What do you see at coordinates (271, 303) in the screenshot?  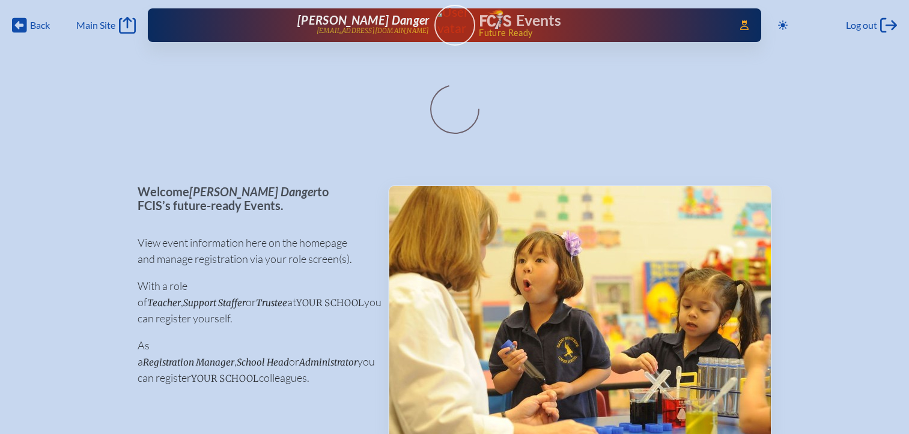 I see `span: Trustee` at bounding box center [271, 303].